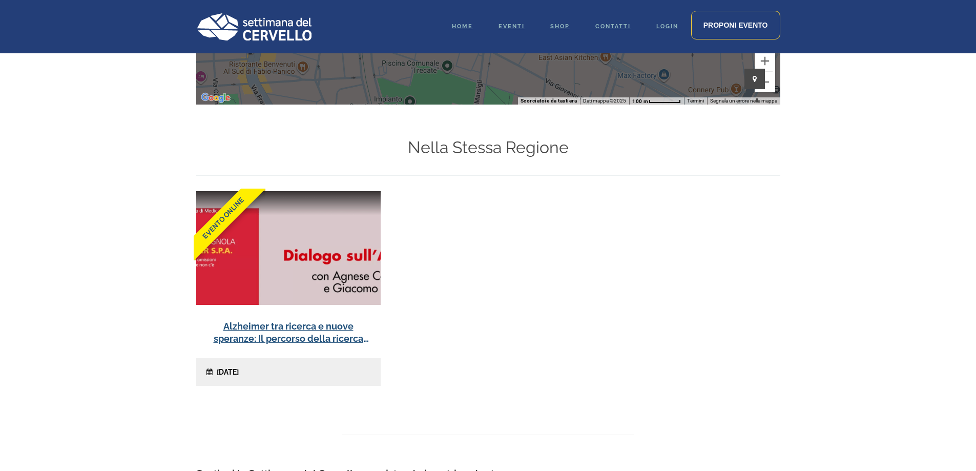  I want to click on button: Scorciatoie da tastiera, so click(549, 101).